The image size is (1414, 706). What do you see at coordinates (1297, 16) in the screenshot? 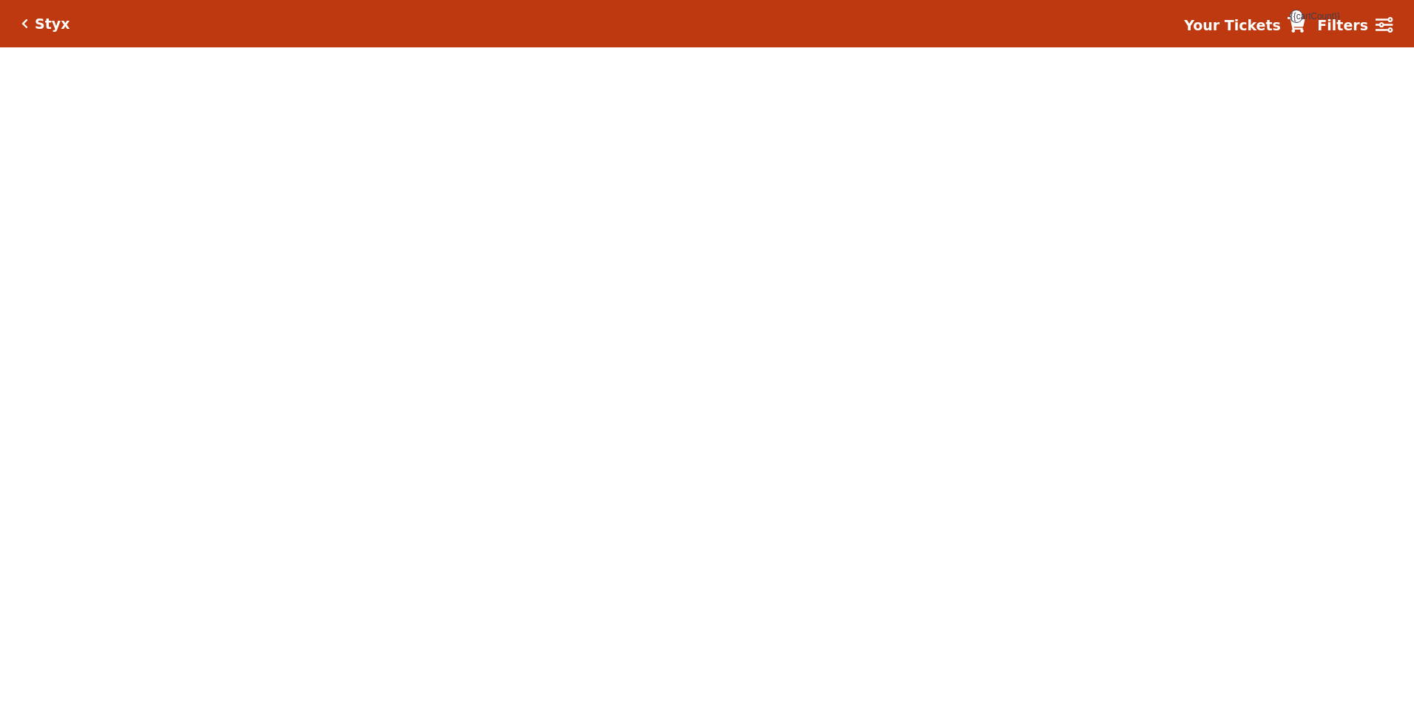
I see `span: {{cartCount}}` at bounding box center [1297, 16].